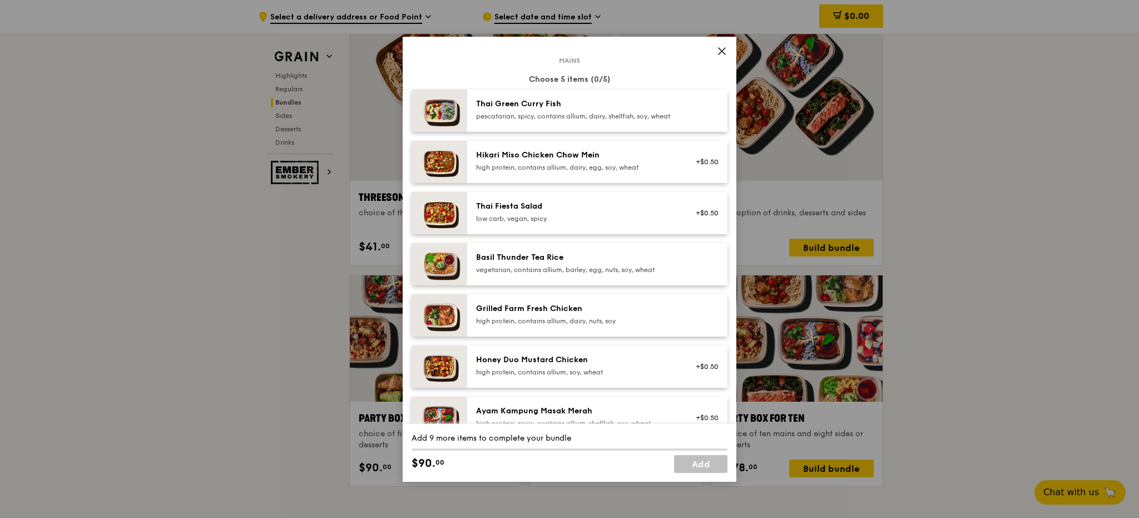 The height and width of the screenshot is (518, 1139). Describe the element at coordinates (575, 321) in the screenshot. I see `div: high protein, contains allium, dairy, nuts, soy` at that location.